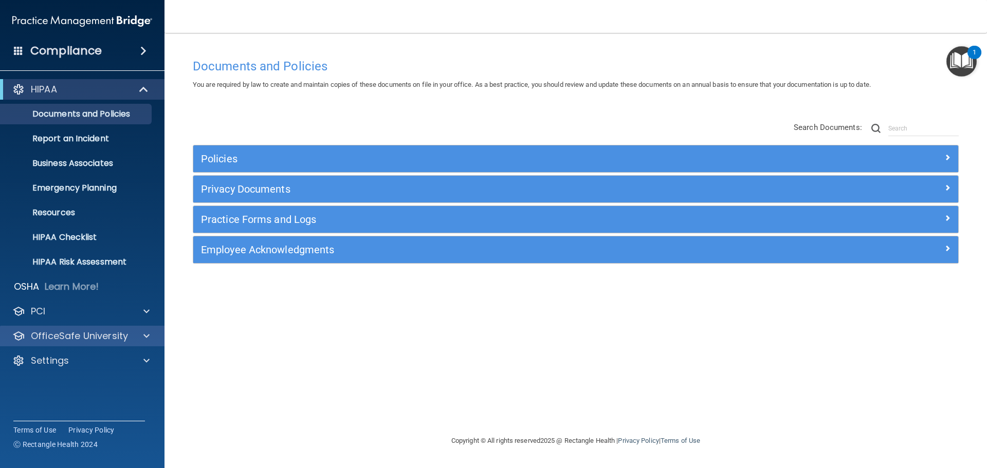  I want to click on p: Resources, so click(77, 213).